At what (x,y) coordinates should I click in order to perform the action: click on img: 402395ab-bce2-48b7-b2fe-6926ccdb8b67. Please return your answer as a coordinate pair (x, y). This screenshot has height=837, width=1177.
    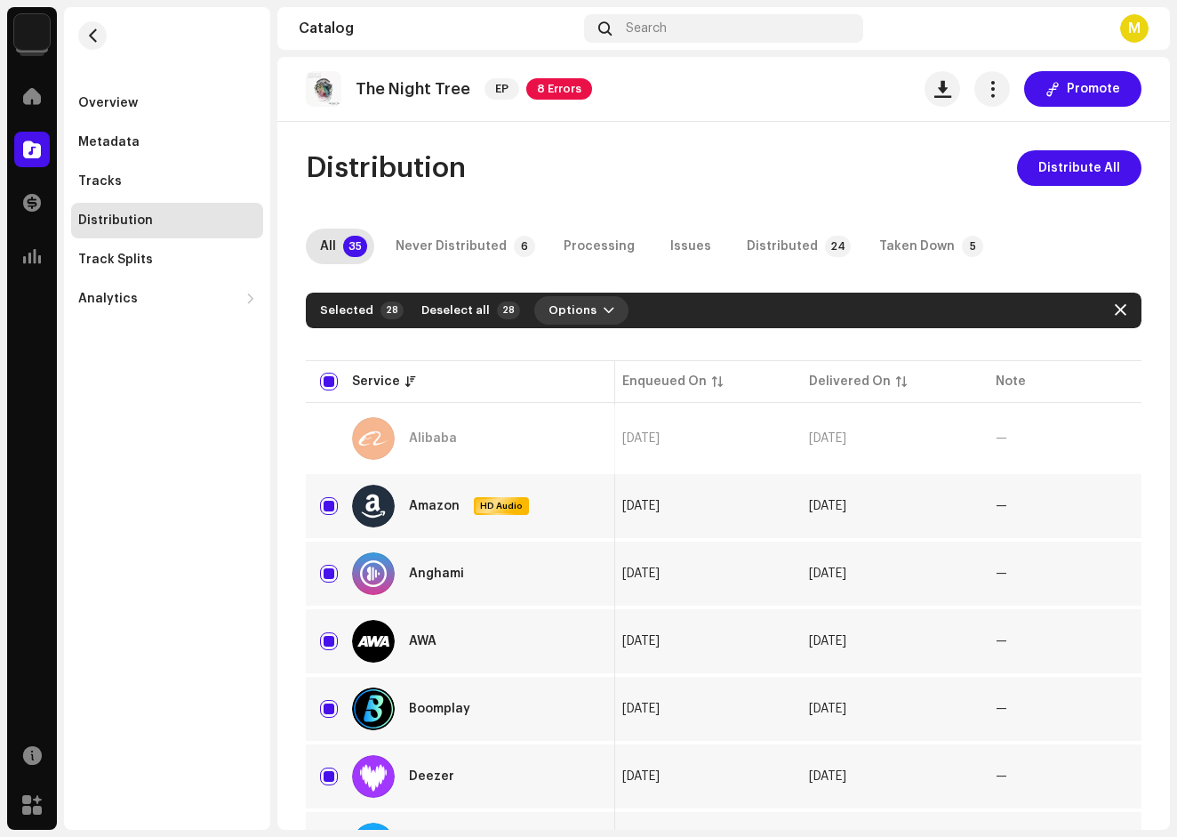
    Looking at the image, I should click on (324, 89).